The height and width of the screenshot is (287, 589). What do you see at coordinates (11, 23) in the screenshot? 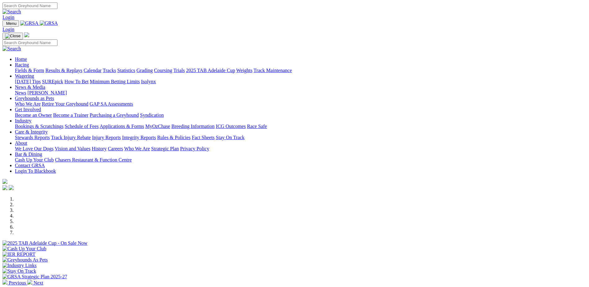
I see `span: Menu` at bounding box center [11, 23].